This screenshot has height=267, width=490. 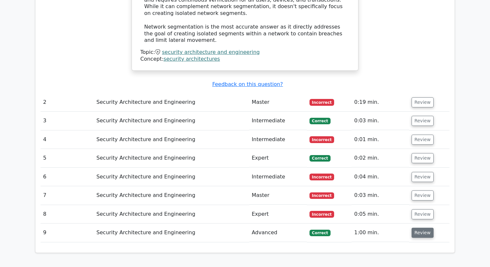 I want to click on td: 0:02 min., so click(x=380, y=158).